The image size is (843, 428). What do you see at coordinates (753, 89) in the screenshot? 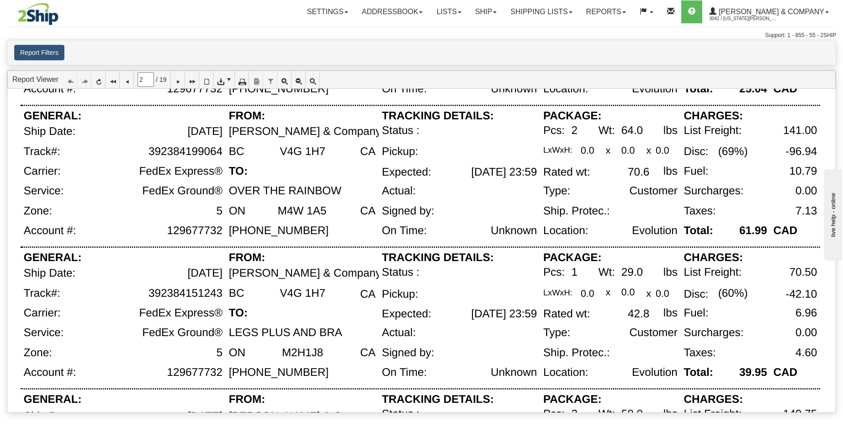
I see `div: 25.04` at bounding box center [753, 89].